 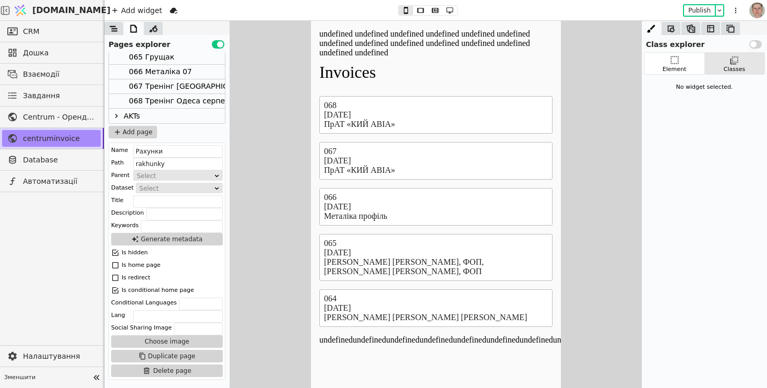 I want to click on a: Налаштування, so click(x=51, y=356).